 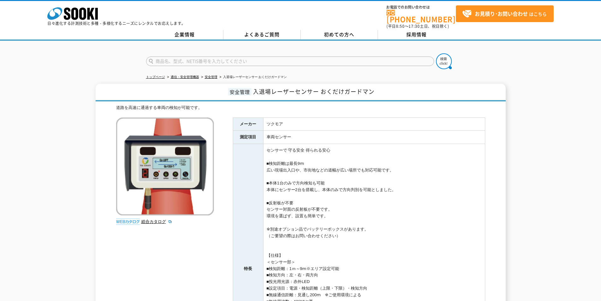 What do you see at coordinates (414, 26) in the screenshot?
I see `span: 17:30` at bounding box center [414, 26].